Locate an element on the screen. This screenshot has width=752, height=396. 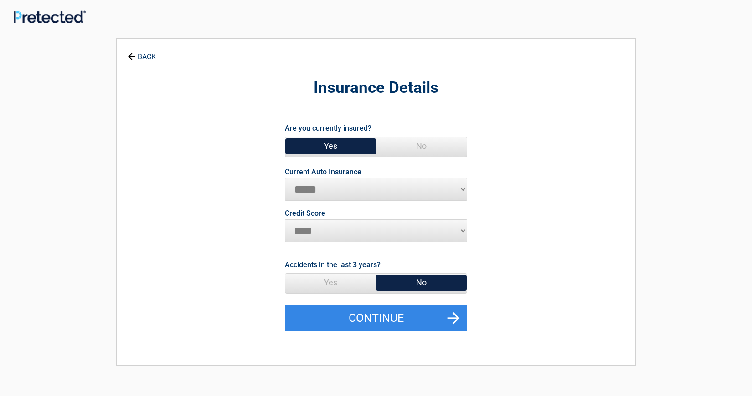
button: Continue is located at coordinates (376, 318).